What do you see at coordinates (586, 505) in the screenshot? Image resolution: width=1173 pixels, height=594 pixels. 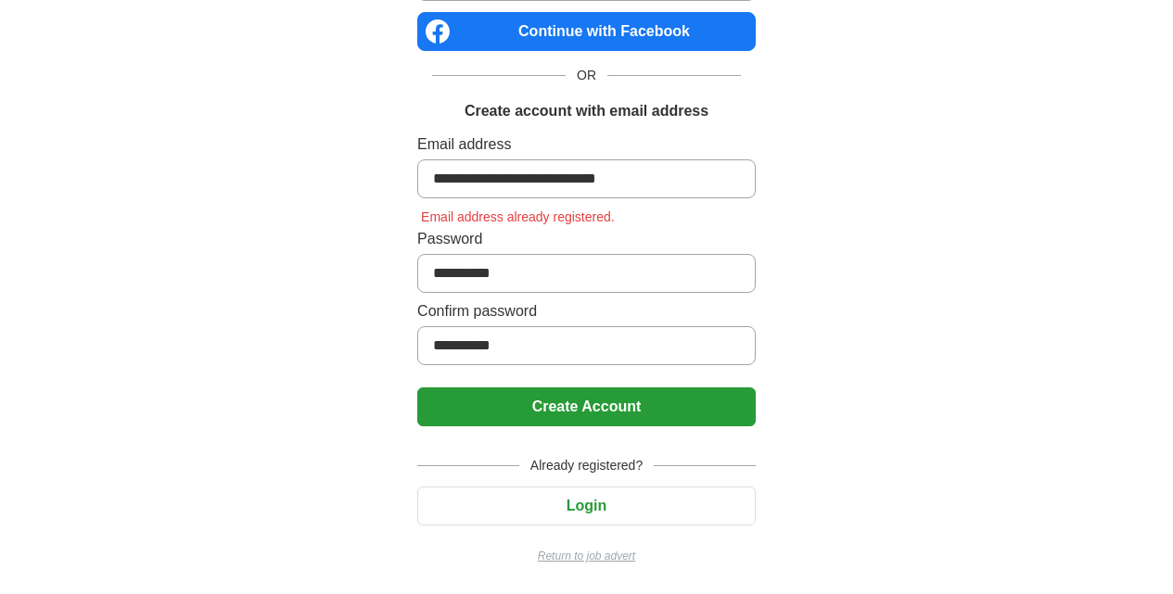 I see `a: Login` at bounding box center [586, 505].